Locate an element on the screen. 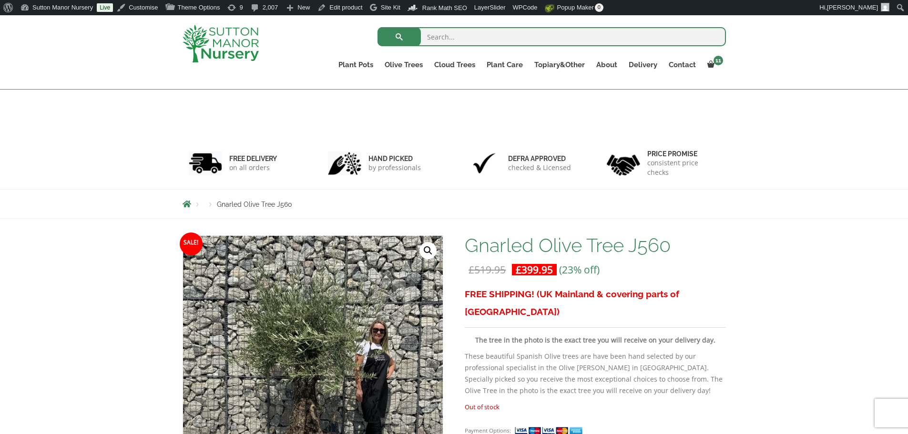  p: These beautiful Spanish Olive trees are have been hand selected by our professional specialist in... is located at coordinates (595, 374).